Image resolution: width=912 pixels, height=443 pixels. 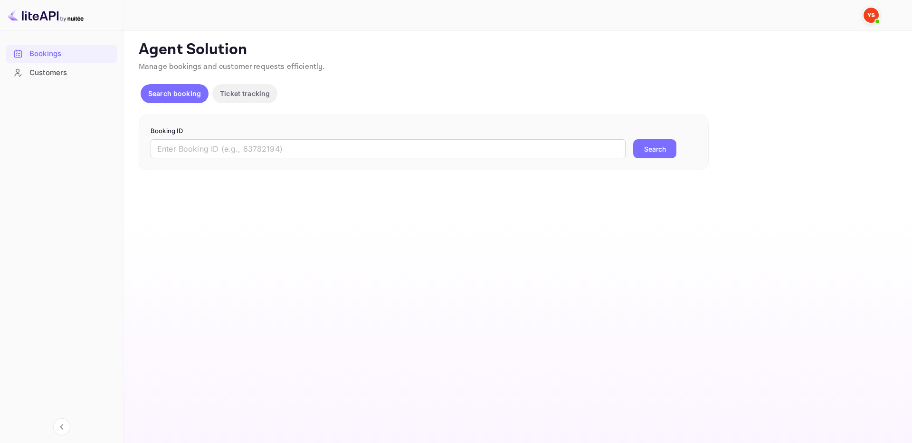 I want to click on a: Customers, so click(x=61, y=72).